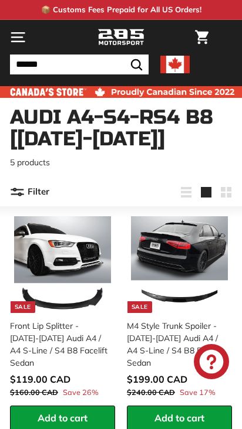 The width and height of the screenshot is (242, 429). What do you see at coordinates (79, 65) in the screenshot?
I see `input: Search` at bounding box center [79, 65].